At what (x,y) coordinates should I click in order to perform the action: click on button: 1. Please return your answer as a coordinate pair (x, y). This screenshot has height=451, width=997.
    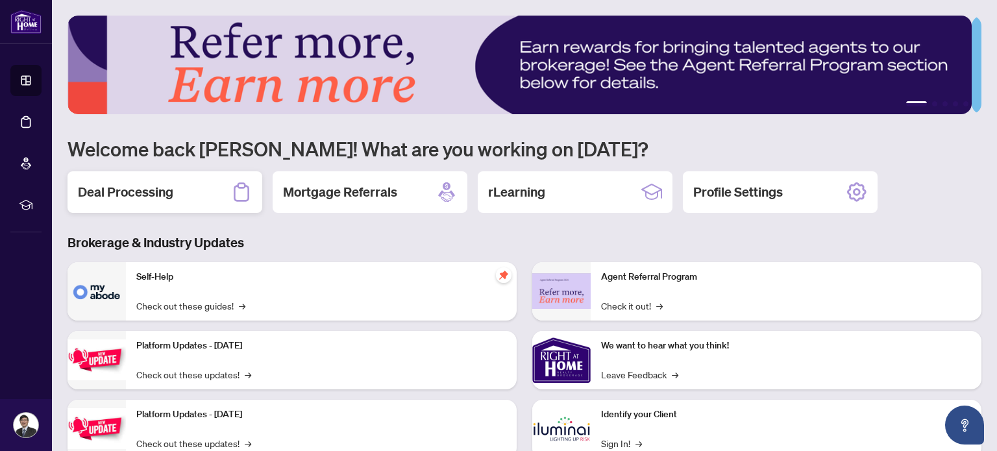
    Looking at the image, I should click on (917, 104).